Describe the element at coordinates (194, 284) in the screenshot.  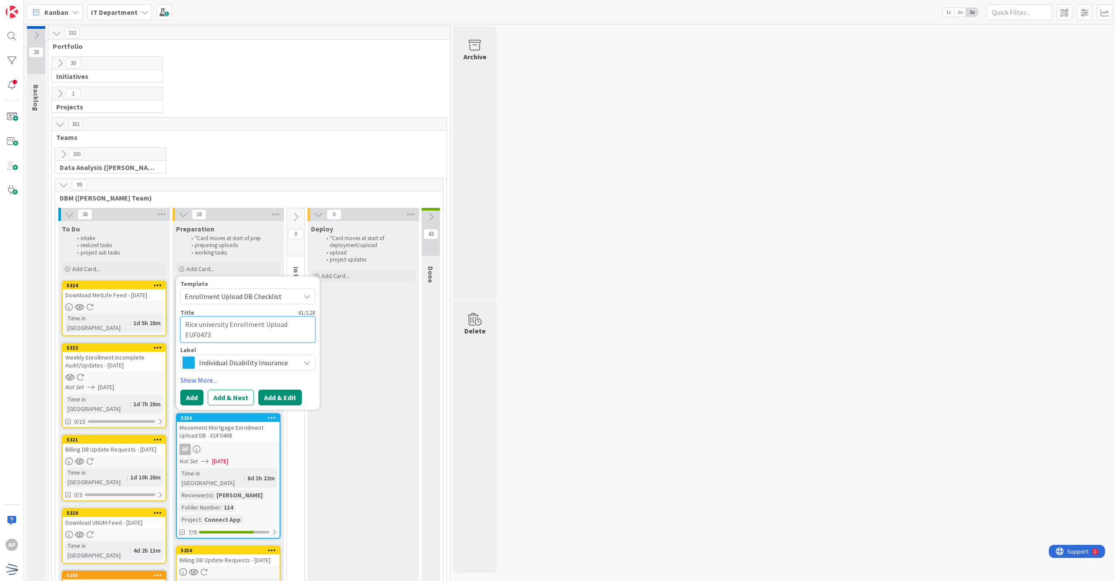
I see `span: Template` at that location.